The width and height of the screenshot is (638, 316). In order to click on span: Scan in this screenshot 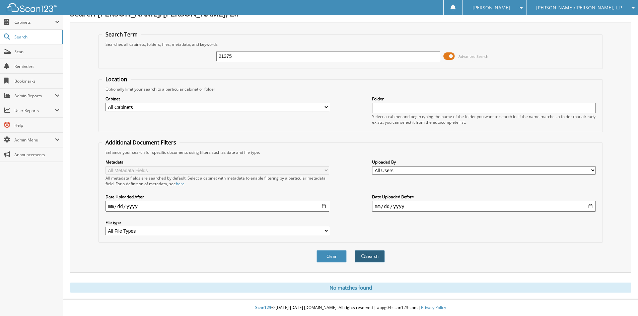, I will do `click(37, 52)`.